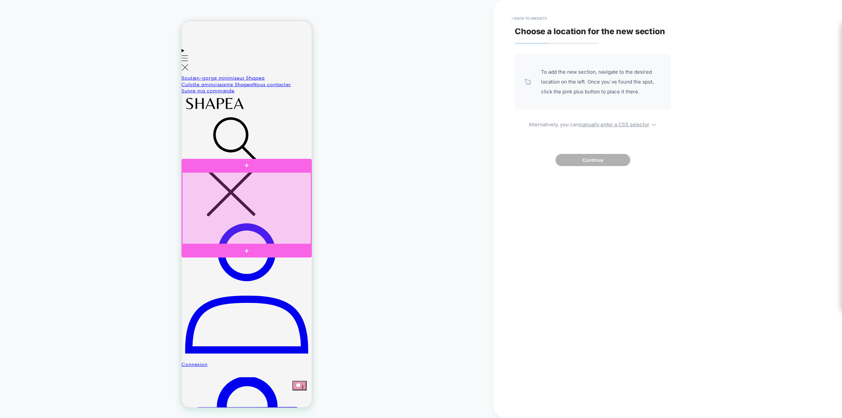 Image resolution: width=842 pixels, height=418 pixels. Describe the element at coordinates (118, 370) in the screenshot. I see `inbox-online-store-chat: Chat de la boutique en ligne Shopify` at that location.